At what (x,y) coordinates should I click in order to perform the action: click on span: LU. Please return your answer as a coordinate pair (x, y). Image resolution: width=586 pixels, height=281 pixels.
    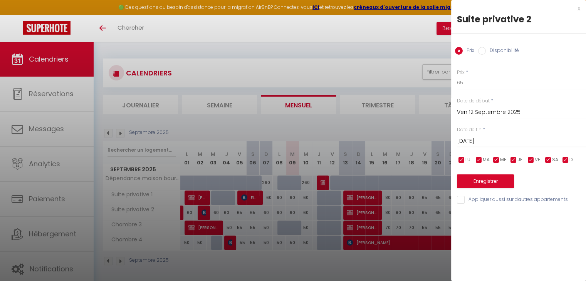
    Looking at the image, I should click on (468, 160).